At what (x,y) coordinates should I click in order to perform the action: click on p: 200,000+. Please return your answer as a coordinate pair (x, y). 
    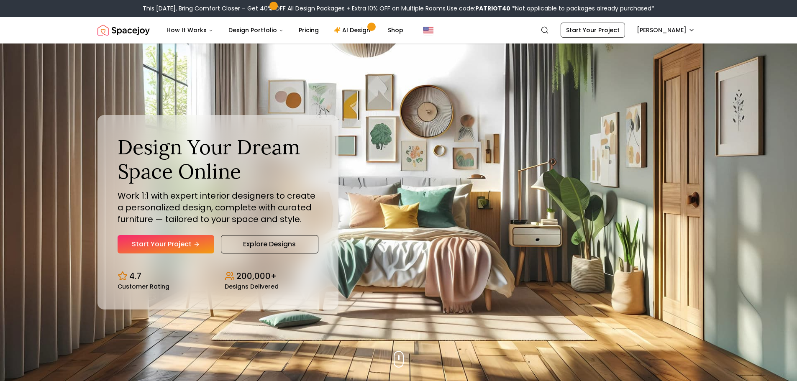
    Looking at the image, I should click on (257, 276).